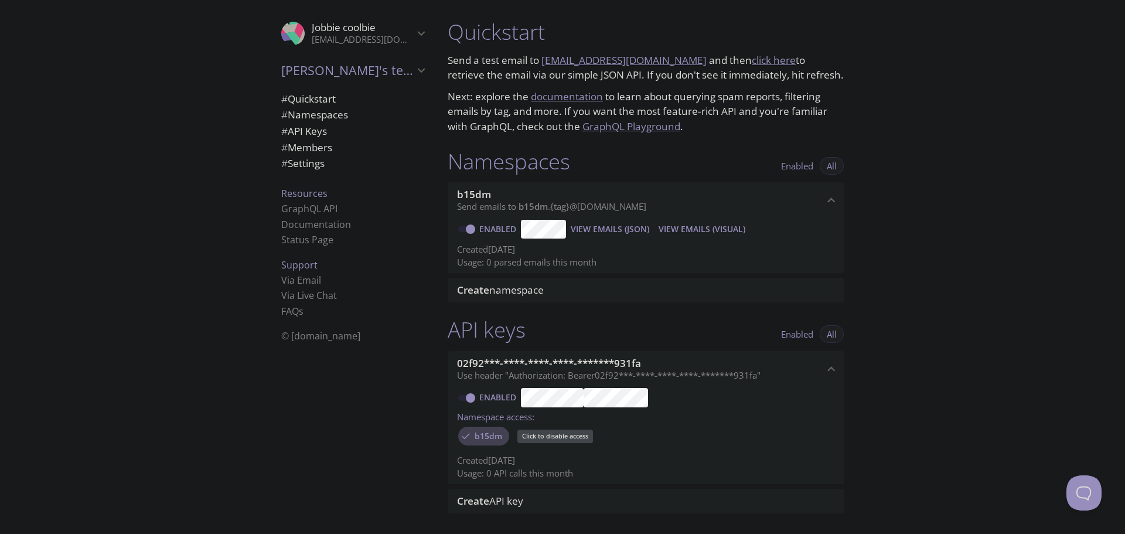 The height and width of the screenshot is (534, 1125). I want to click on div: Jobbie's team, so click(353, 70).